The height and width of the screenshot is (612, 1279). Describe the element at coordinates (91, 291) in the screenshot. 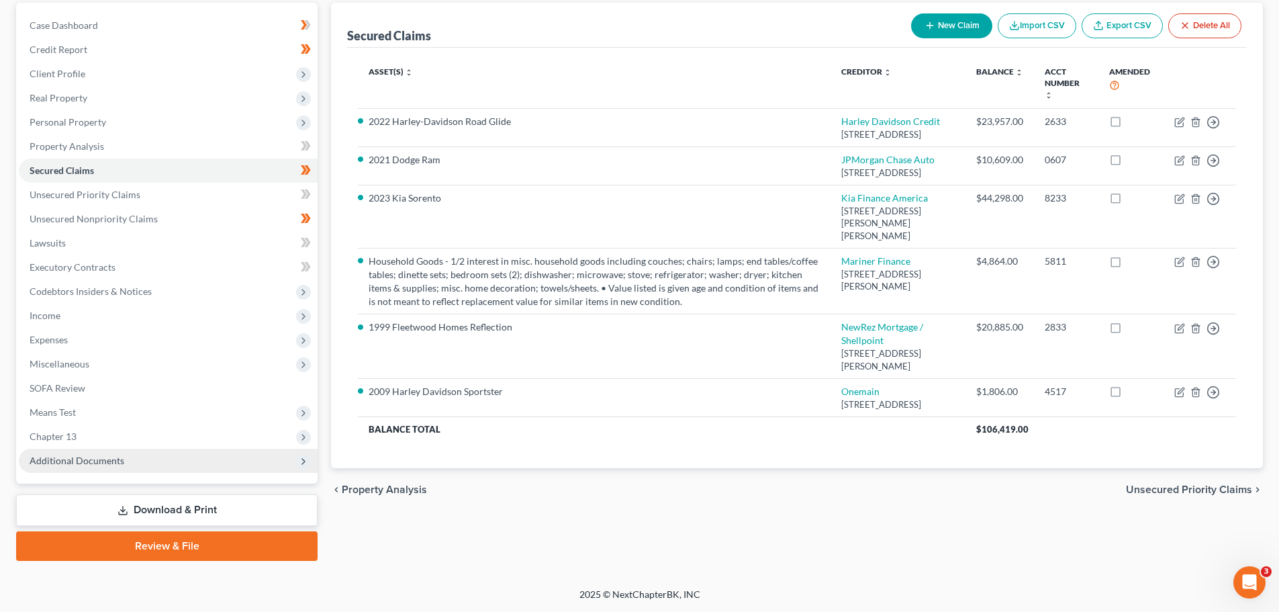

I see `span: Codebtors Insiders & Notices` at that location.